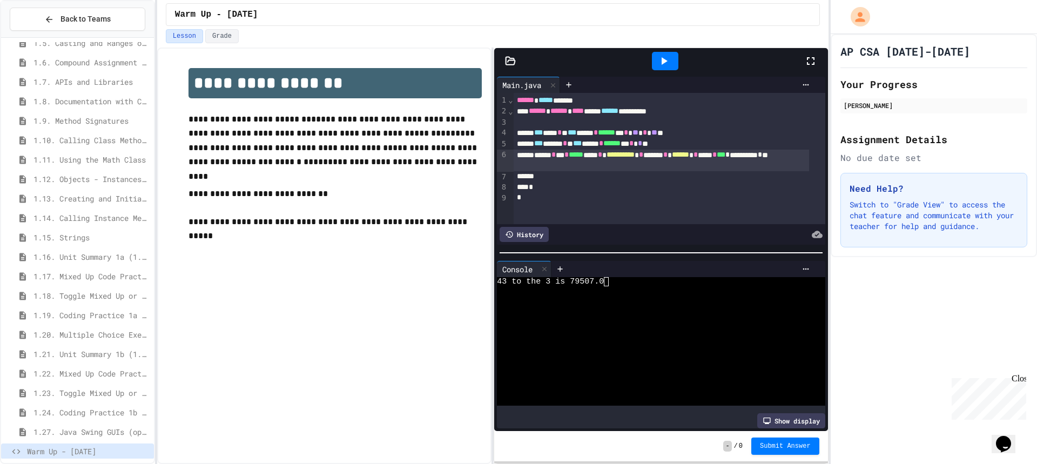  What do you see at coordinates (91, 412) in the screenshot?
I see `span: 1.24. Coding Practice 1b (1.7-1.15)` at bounding box center [91, 412].